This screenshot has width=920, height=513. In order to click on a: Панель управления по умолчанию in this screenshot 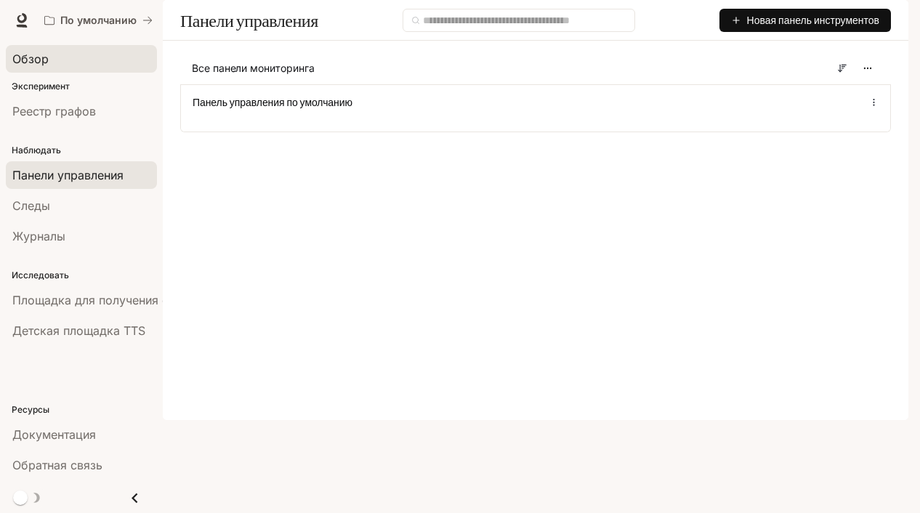, I will do `click(273, 102)`.